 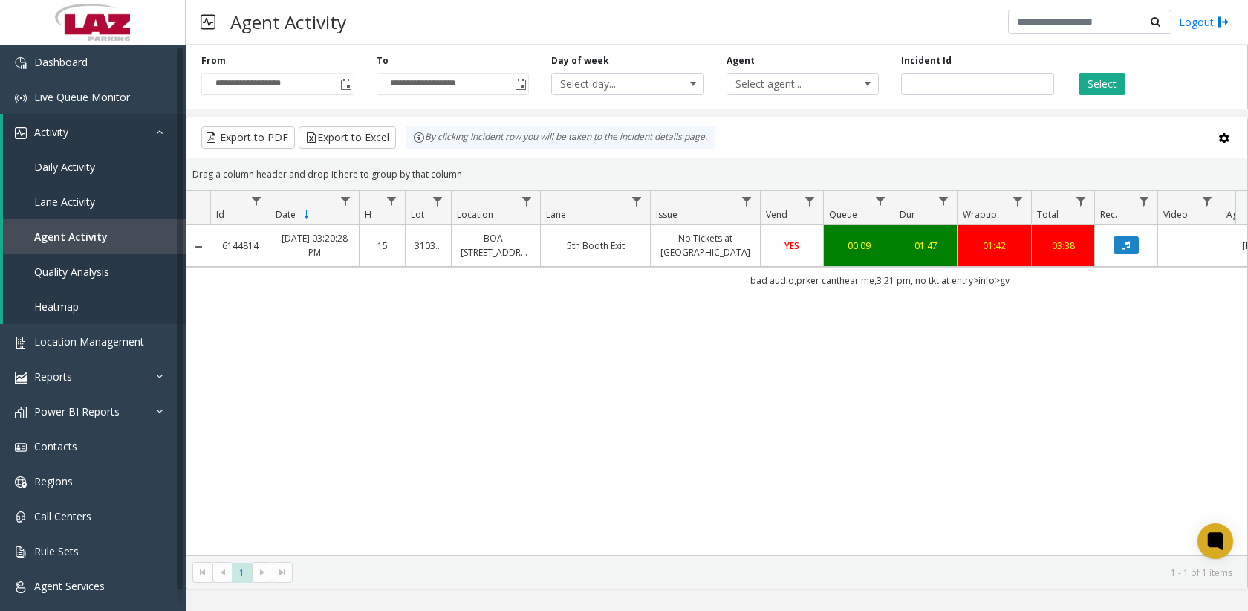 I want to click on a: 6144814, so click(x=240, y=245).